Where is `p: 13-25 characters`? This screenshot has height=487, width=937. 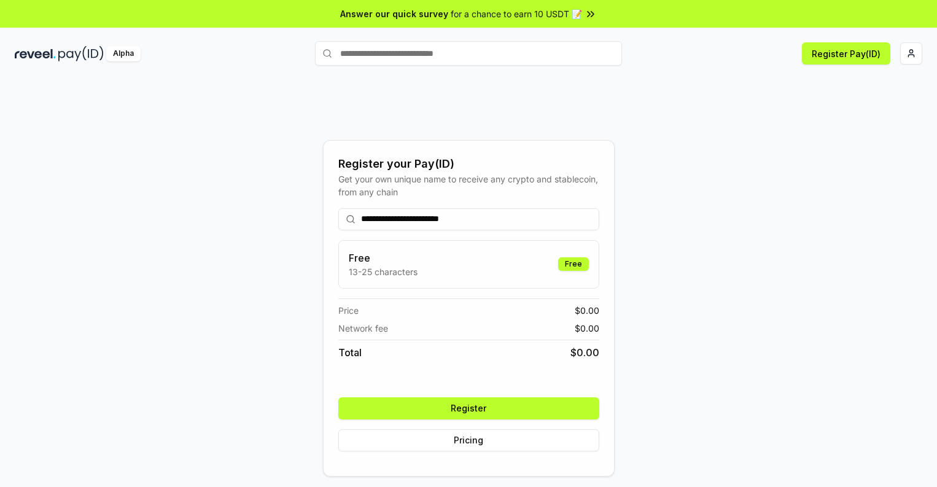 p: 13-25 characters is located at coordinates (383, 271).